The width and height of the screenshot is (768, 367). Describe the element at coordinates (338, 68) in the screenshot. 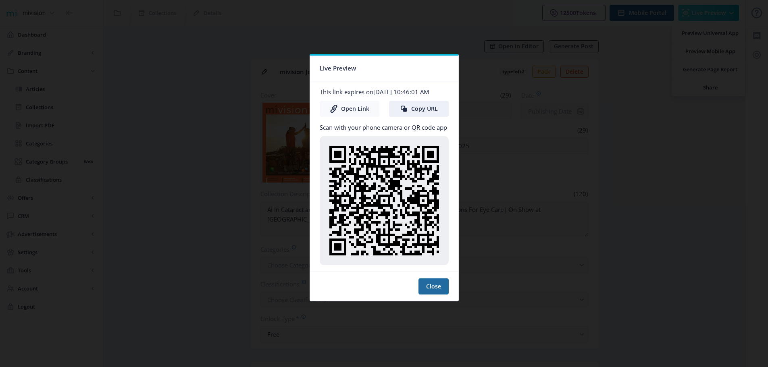

I see `span: Live Preview` at that location.